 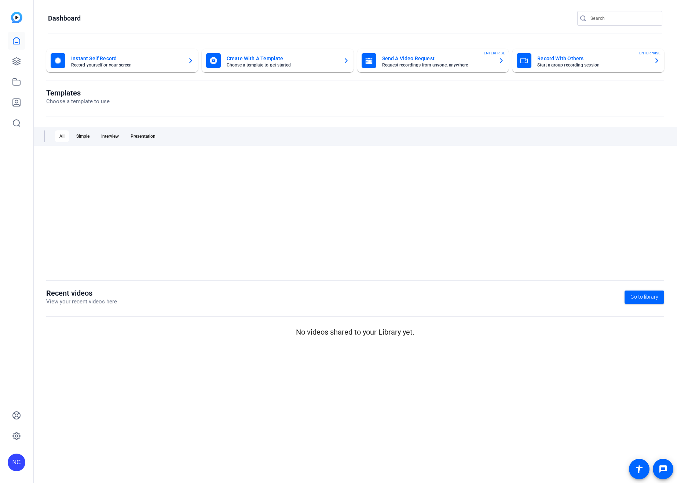 I want to click on mat-icon: message, so click(x=663, y=469).